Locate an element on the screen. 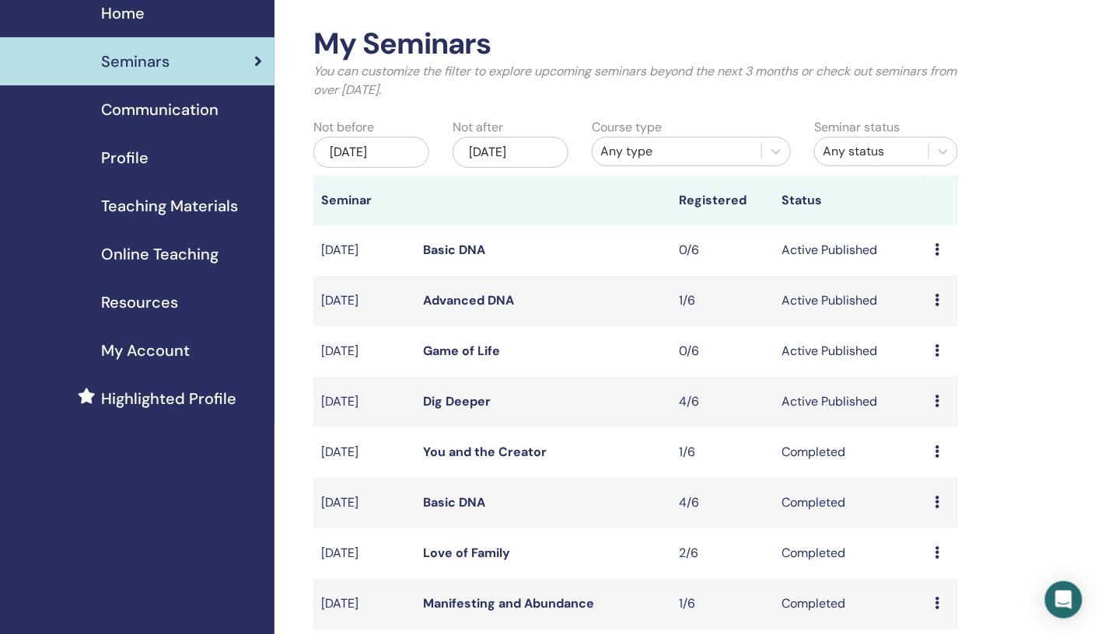  td: 2/6 is located at coordinates (723, 554).